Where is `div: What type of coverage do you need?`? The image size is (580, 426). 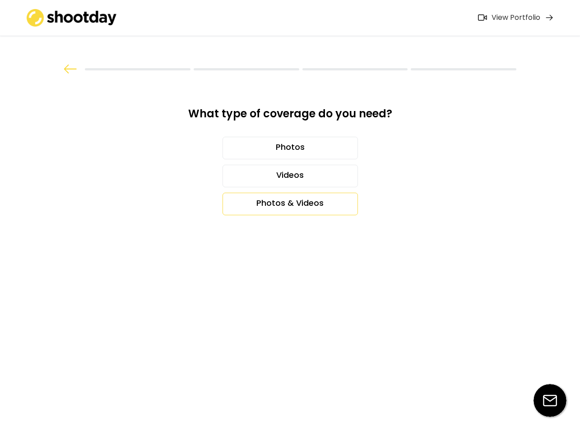 div: What type of coverage do you need? is located at coordinates (290, 117).